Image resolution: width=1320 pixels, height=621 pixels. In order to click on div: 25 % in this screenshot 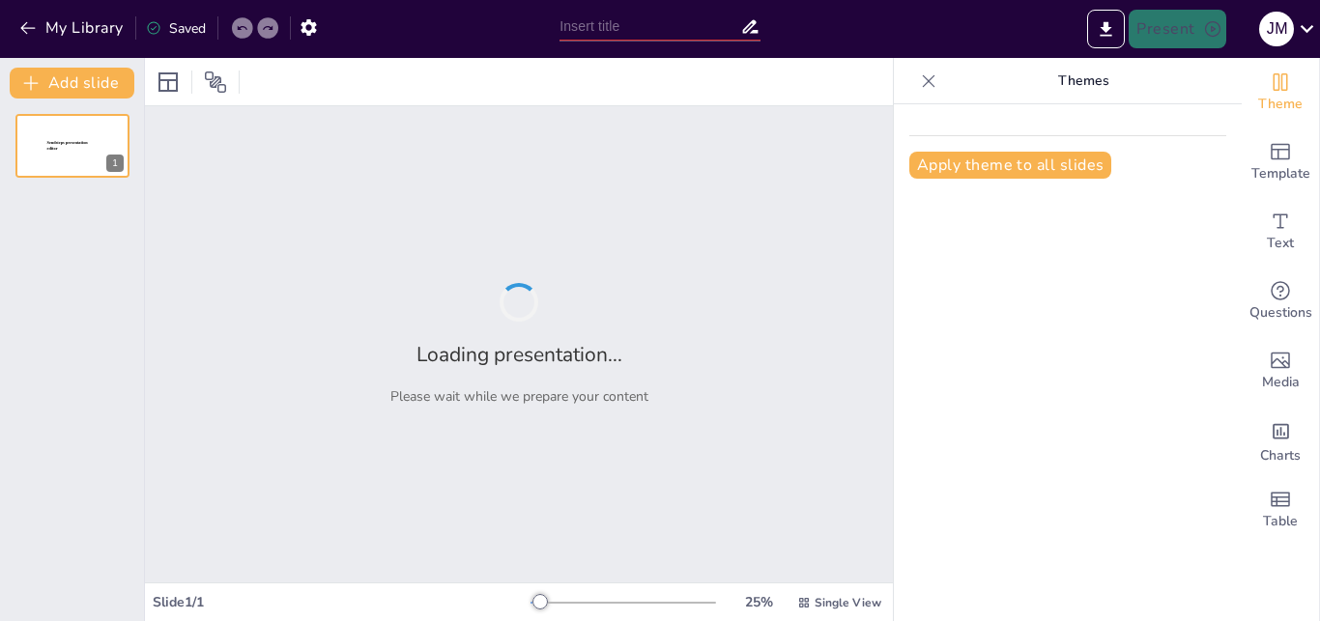, I will do `click(759, 602)`.